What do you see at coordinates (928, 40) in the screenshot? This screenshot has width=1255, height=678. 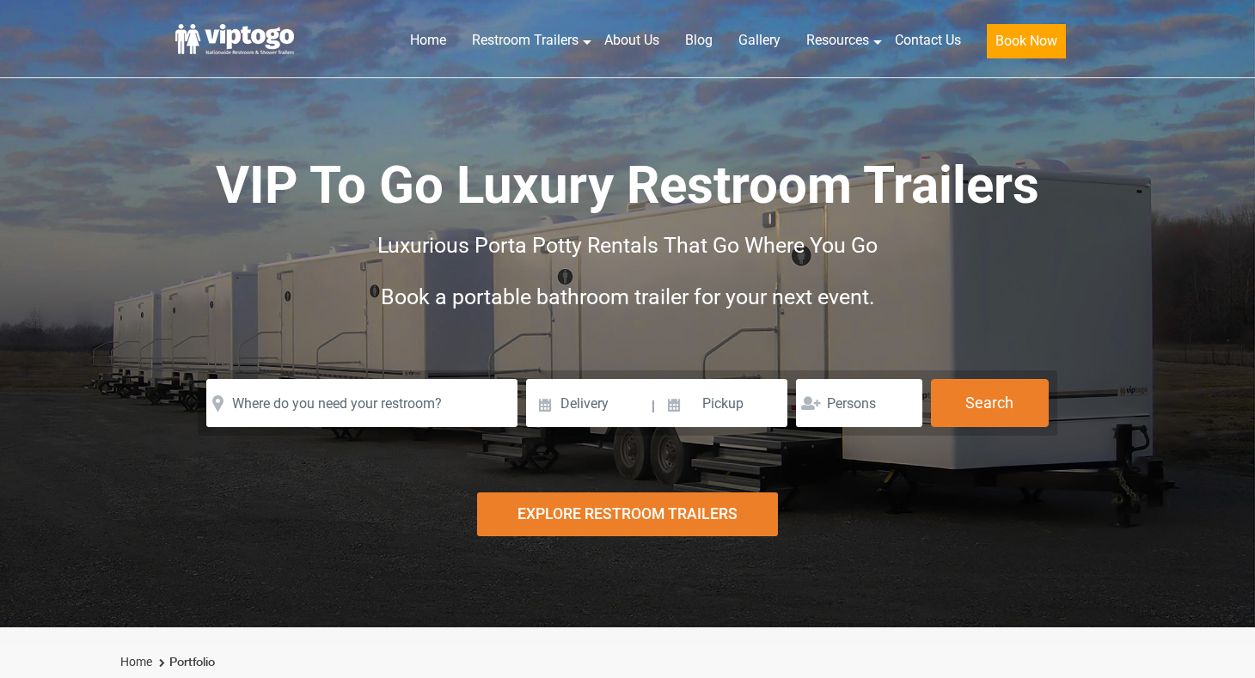 I see `a: Contact Us` at bounding box center [928, 40].